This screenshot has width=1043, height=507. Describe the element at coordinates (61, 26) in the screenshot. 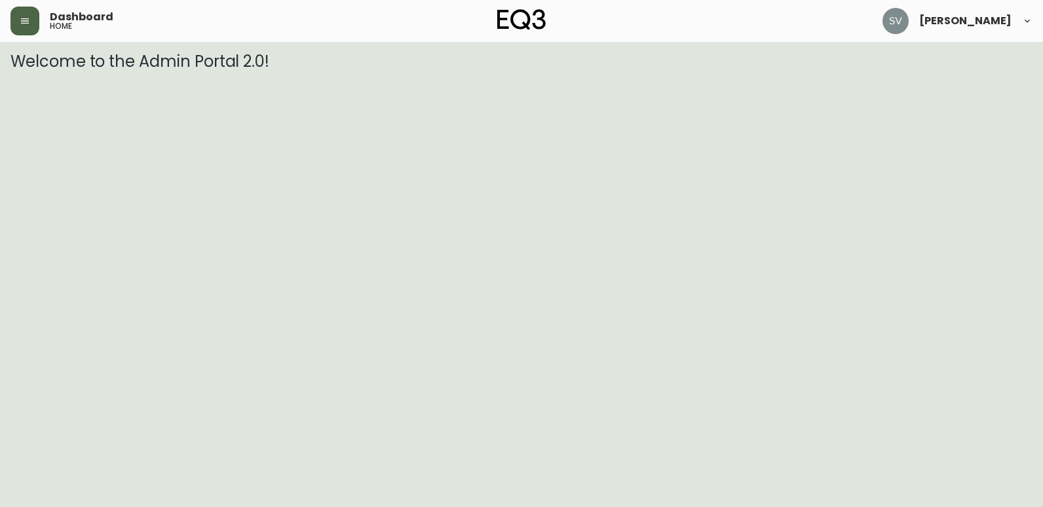

I see `h5: home` at that location.